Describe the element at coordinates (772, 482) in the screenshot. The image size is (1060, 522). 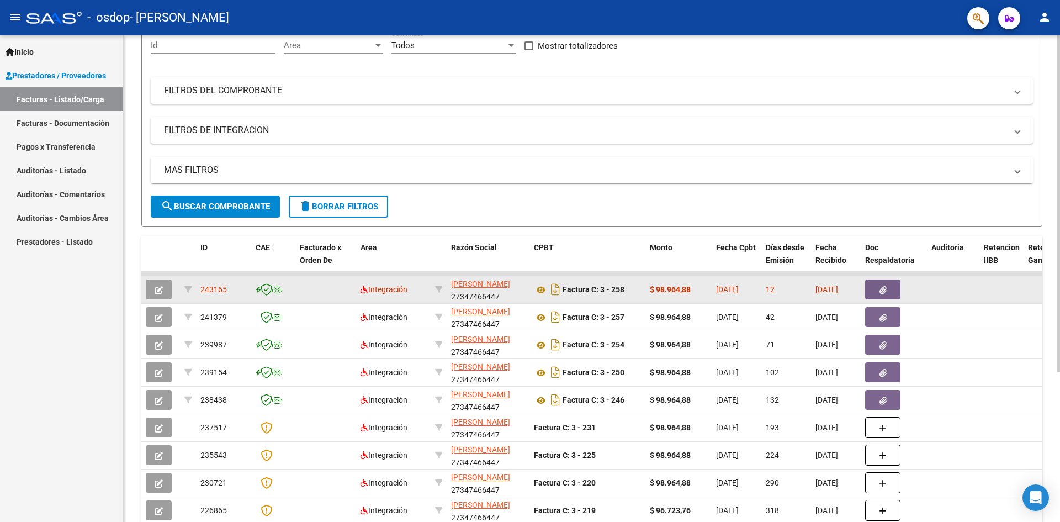
I see `span: 290` at that location.